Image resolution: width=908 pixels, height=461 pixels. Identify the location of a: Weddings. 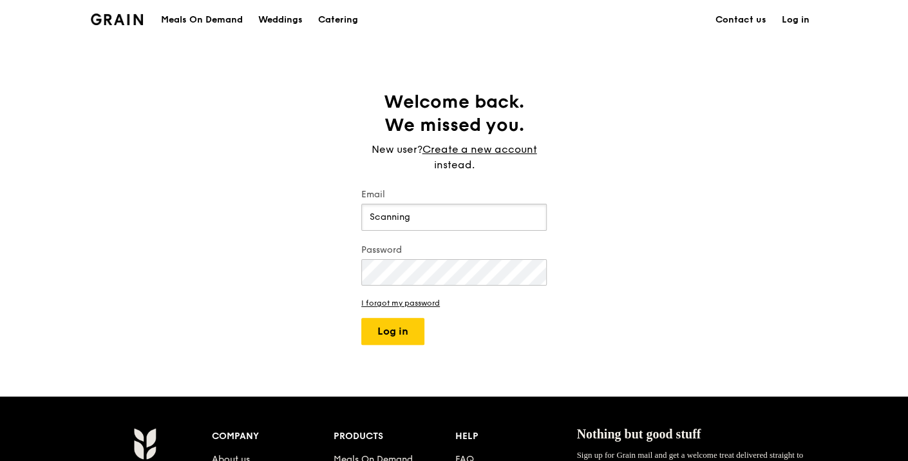
(280, 20).